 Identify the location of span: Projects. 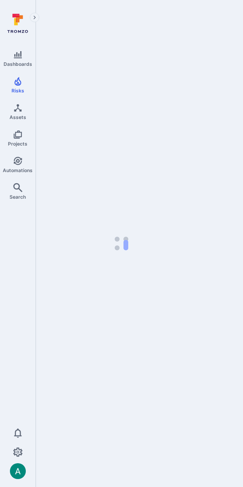
(17, 144).